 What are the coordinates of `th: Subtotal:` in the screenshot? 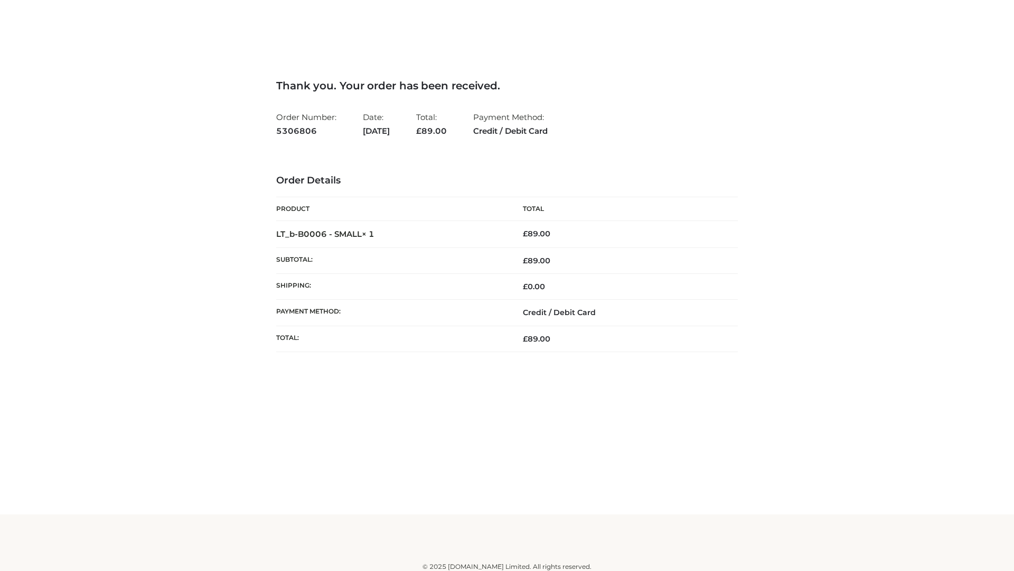 It's located at (391, 260).